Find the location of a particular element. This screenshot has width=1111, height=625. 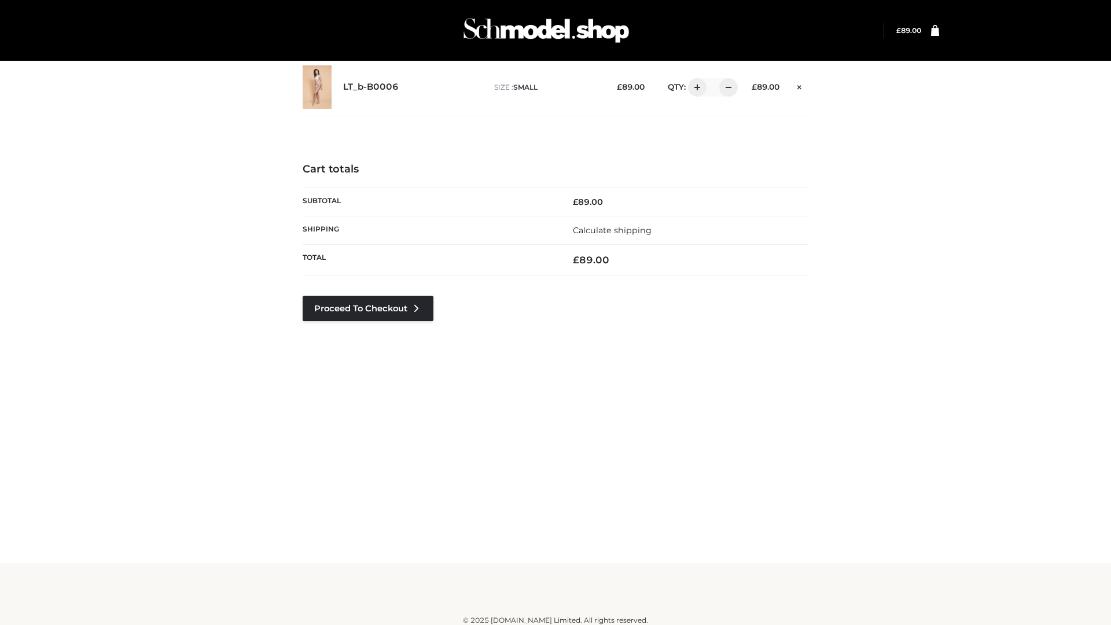

a: Calculate shipping is located at coordinates (612, 230).